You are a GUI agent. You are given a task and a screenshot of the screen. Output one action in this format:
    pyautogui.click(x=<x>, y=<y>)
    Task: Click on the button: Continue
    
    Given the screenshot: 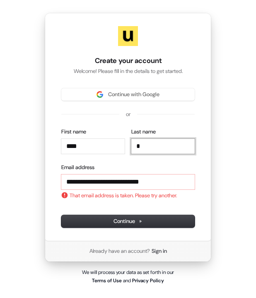 What is the action you would take?
    pyautogui.click(x=128, y=221)
    